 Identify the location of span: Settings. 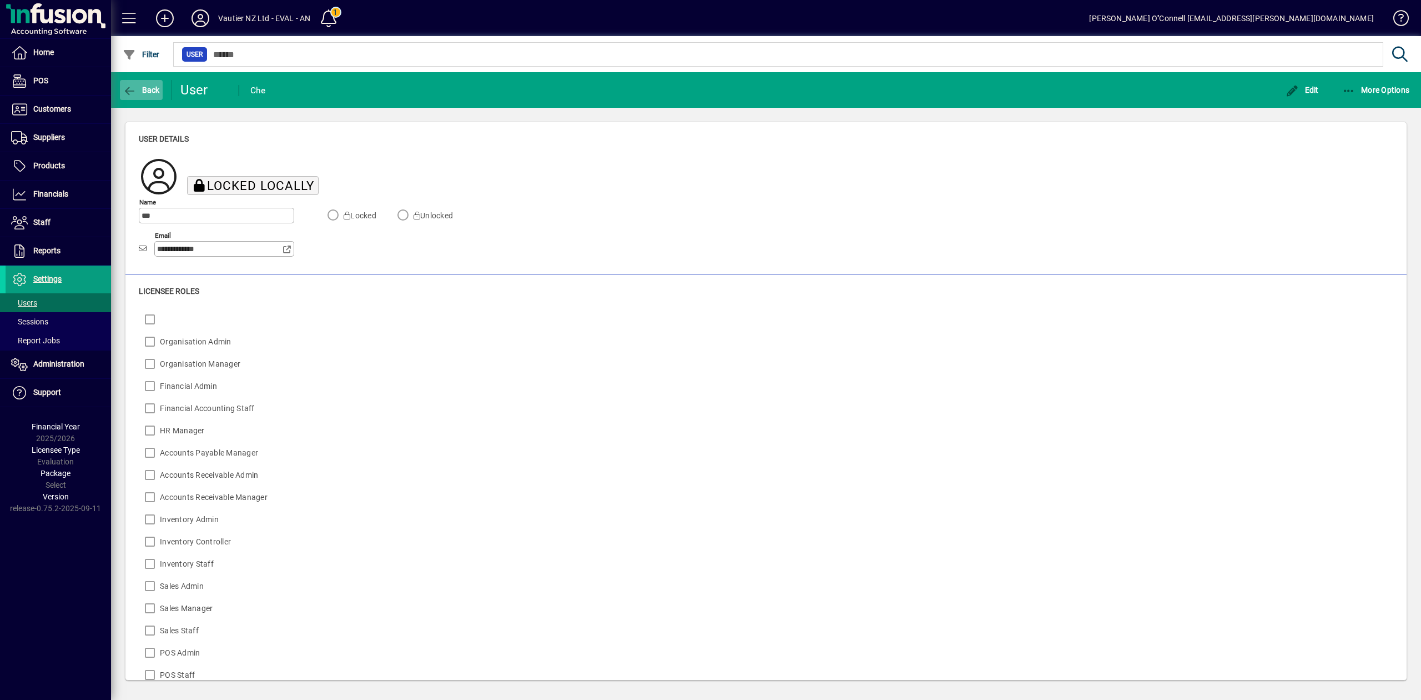
(47, 279).